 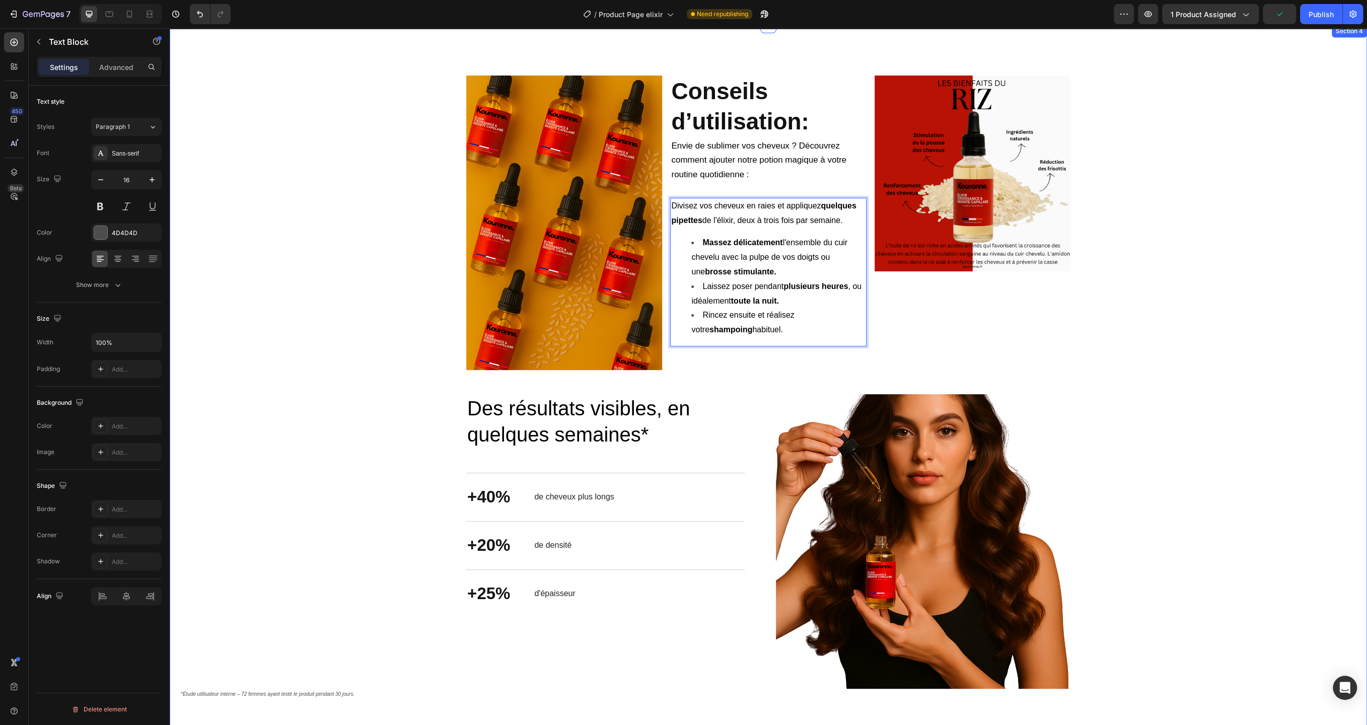 I want to click on div: Delete element, so click(x=99, y=710).